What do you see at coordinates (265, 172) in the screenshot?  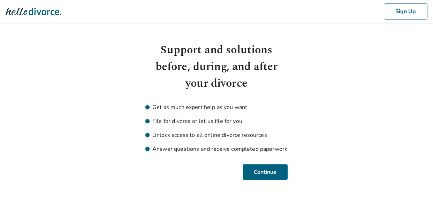 I see `button: Continue` at bounding box center [265, 172].